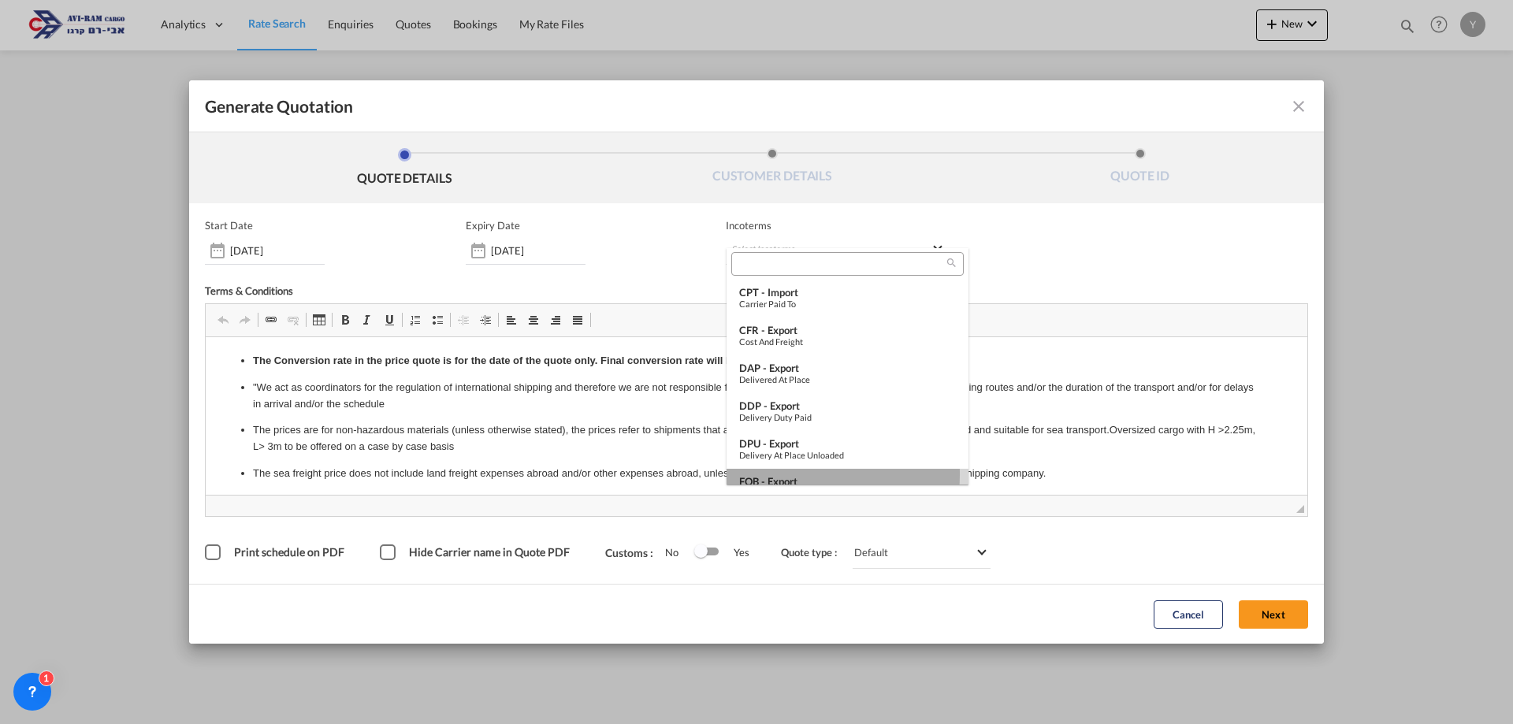 The image size is (1513, 724). Describe the element at coordinates (847, 341) in the screenshot. I see `div: Cost and Freight` at that location.